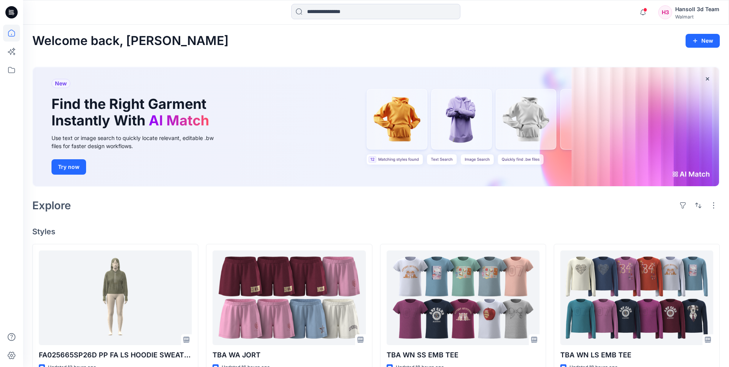  I want to click on h4: Styles, so click(376, 231).